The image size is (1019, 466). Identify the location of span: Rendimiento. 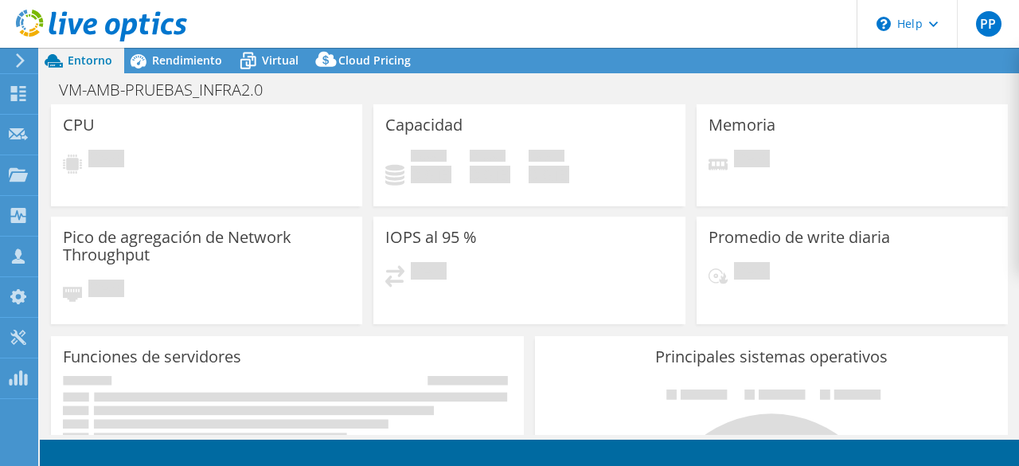
(187, 60).